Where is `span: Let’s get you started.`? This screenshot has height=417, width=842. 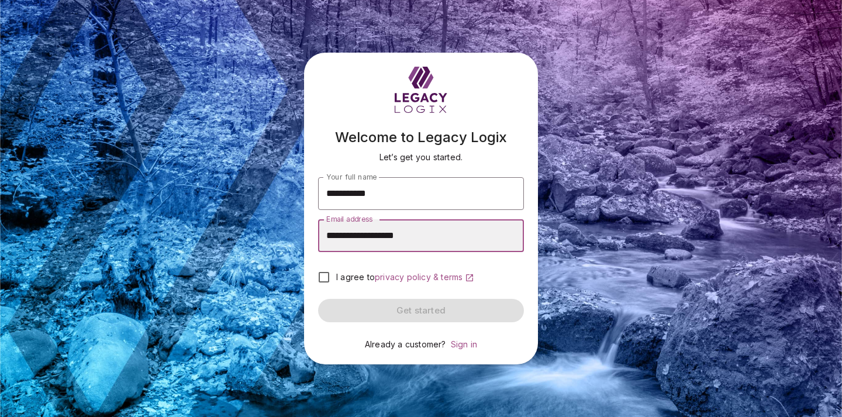 span: Let’s get you started. is located at coordinates (421, 157).